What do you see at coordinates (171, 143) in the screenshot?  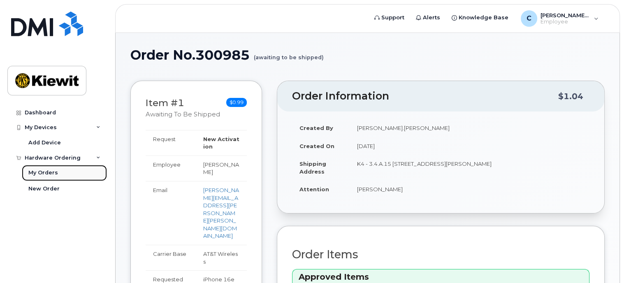 I see `td: Request` at bounding box center [171, 143].